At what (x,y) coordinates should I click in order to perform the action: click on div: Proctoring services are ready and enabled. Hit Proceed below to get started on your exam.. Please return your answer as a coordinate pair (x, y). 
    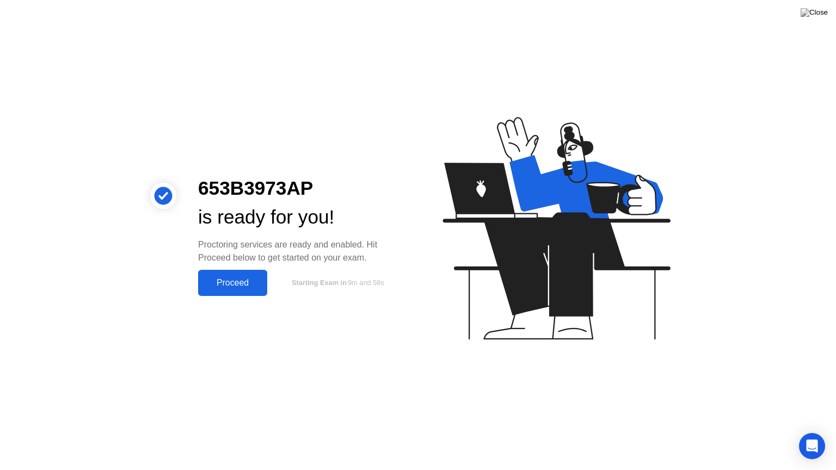
    Looking at the image, I should click on (299, 251).